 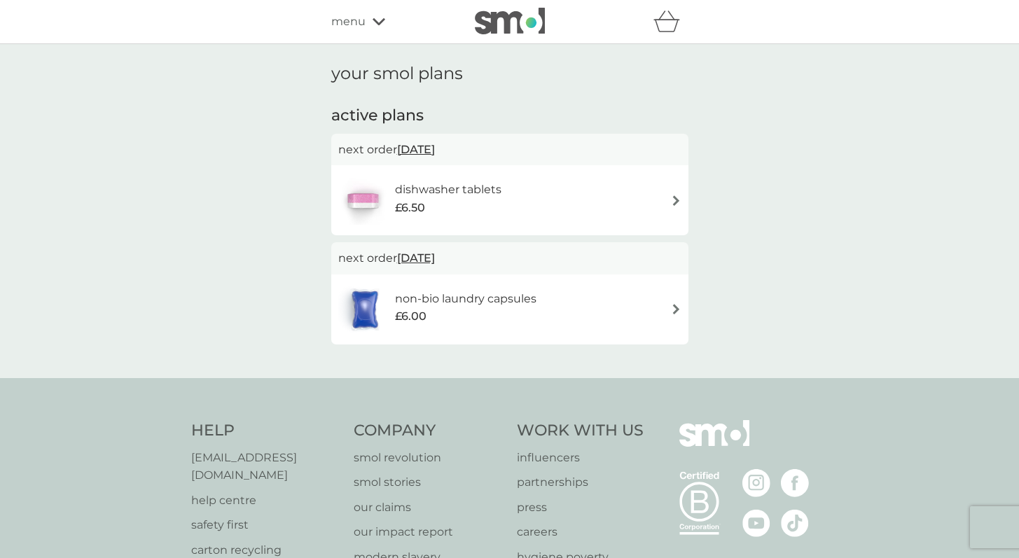 What do you see at coordinates (428, 483) in the screenshot?
I see `a: smol stories` at bounding box center [428, 483].